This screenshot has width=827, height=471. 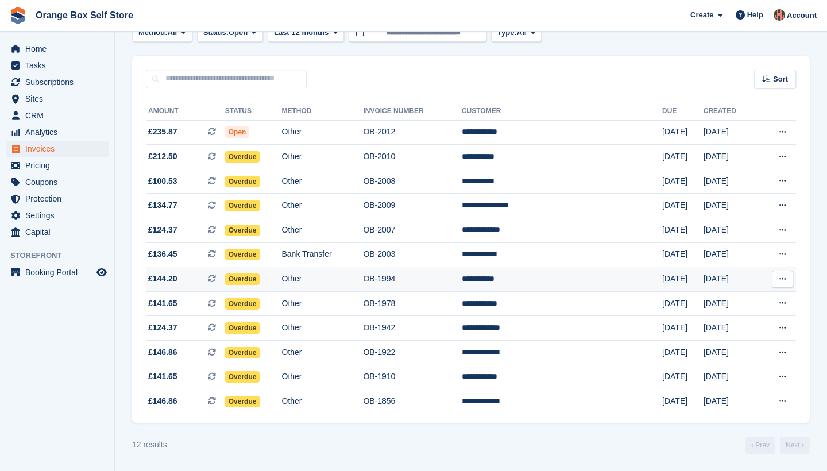 I want to click on span: Account, so click(x=802, y=16).